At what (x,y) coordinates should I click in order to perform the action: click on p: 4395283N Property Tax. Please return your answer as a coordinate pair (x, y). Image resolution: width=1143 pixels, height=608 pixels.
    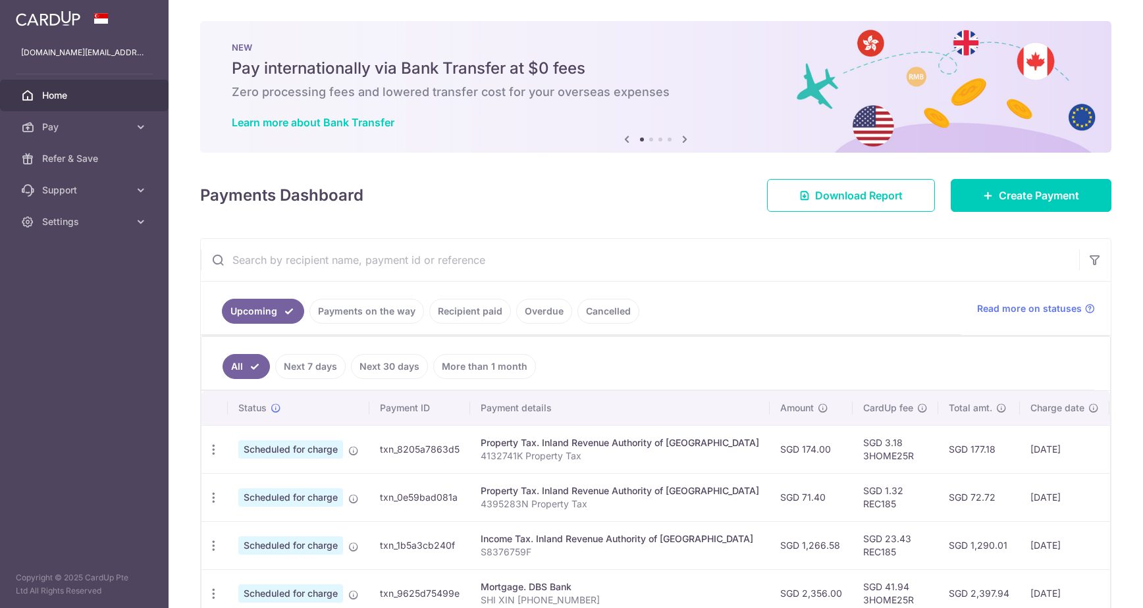
    Looking at the image, I should click on (619, 504).